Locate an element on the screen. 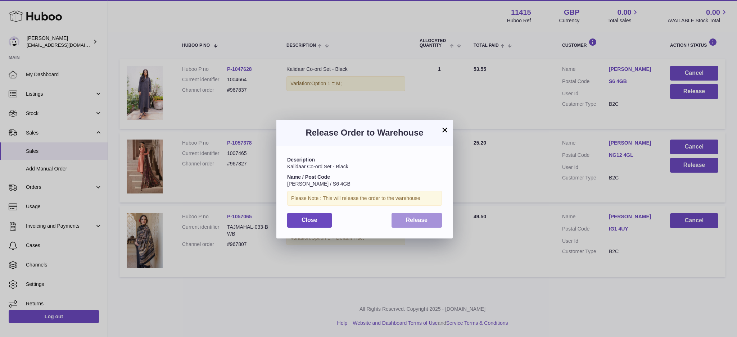 This screenshot has width=737, height=337. h3: Release Order to Warehouse is located at coordinates (365, 133).